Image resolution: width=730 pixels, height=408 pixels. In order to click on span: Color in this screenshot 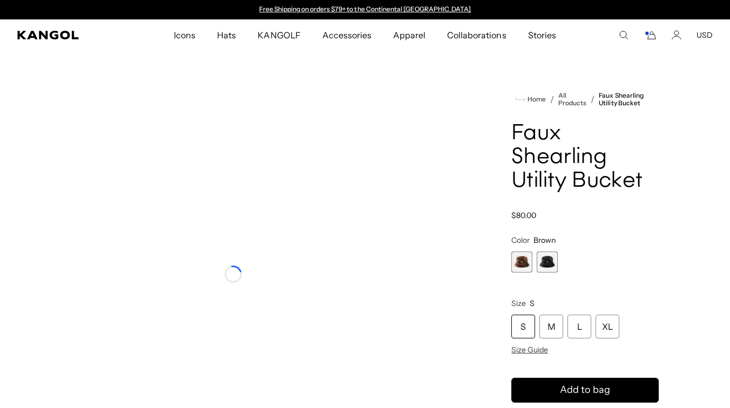, I will do `click(521, 240)`.